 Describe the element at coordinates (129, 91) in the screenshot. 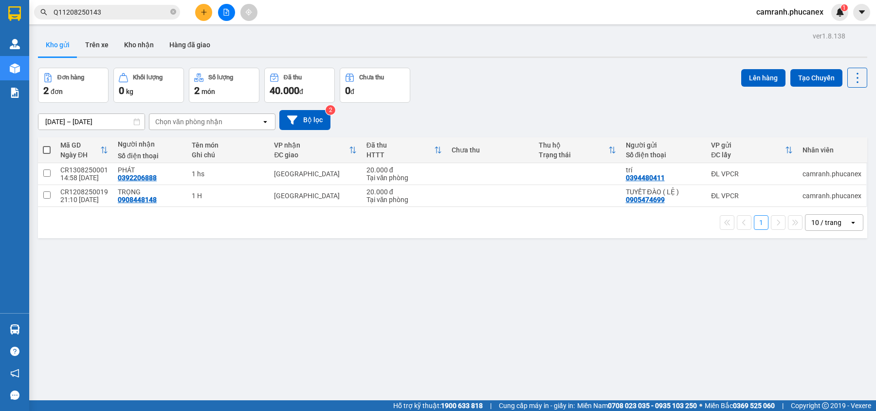

I see `span: kg` at that location.